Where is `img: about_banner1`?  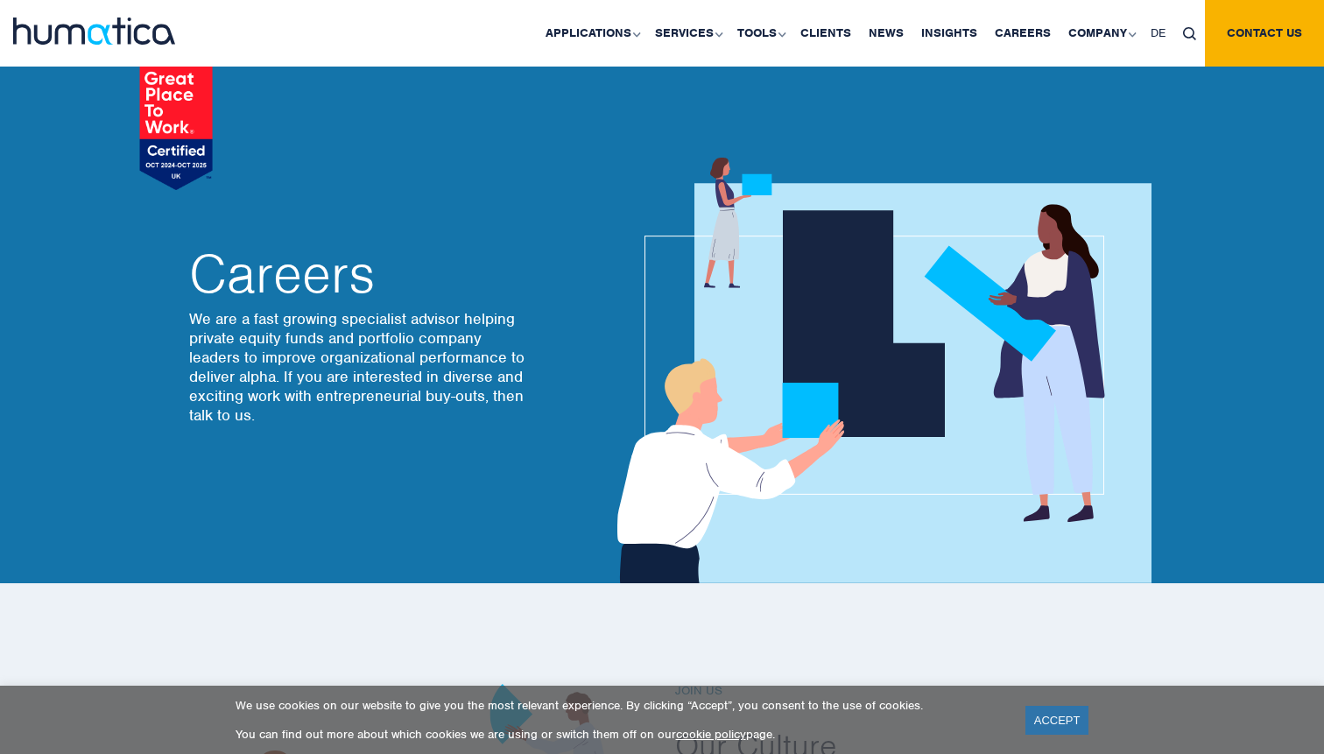
img: about_banner1 is located at coordinates (875, 370).